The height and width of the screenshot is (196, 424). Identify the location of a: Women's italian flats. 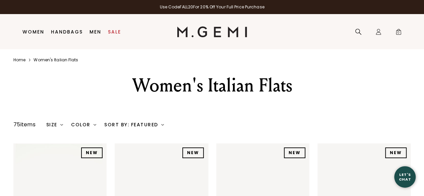
(56, 60).